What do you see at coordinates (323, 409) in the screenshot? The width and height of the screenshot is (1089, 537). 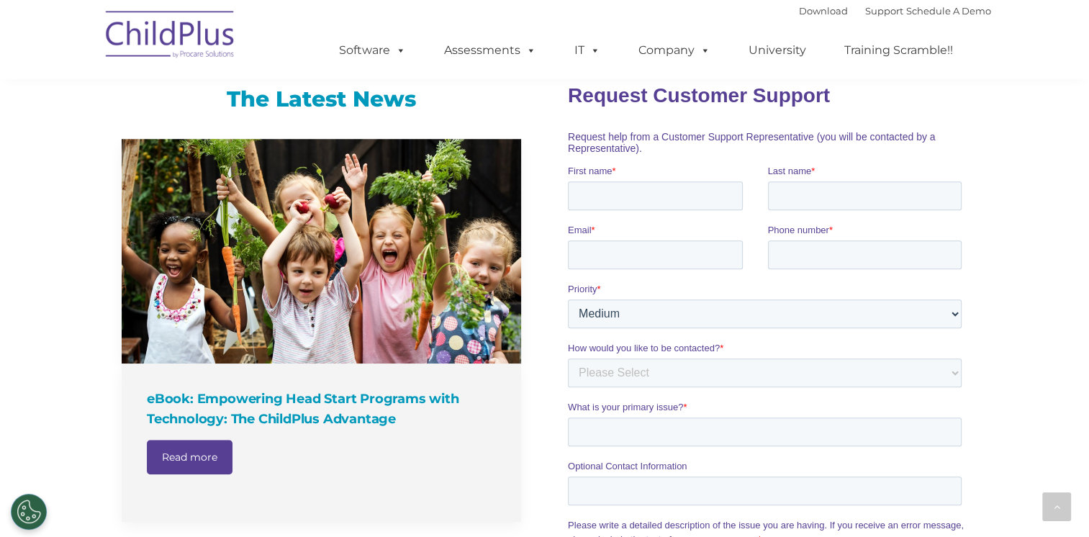 I see `h4: eBook: Empowering Head Start Programs with Technology: The ChildPlus Advantage` at bounding box center [323, 409].